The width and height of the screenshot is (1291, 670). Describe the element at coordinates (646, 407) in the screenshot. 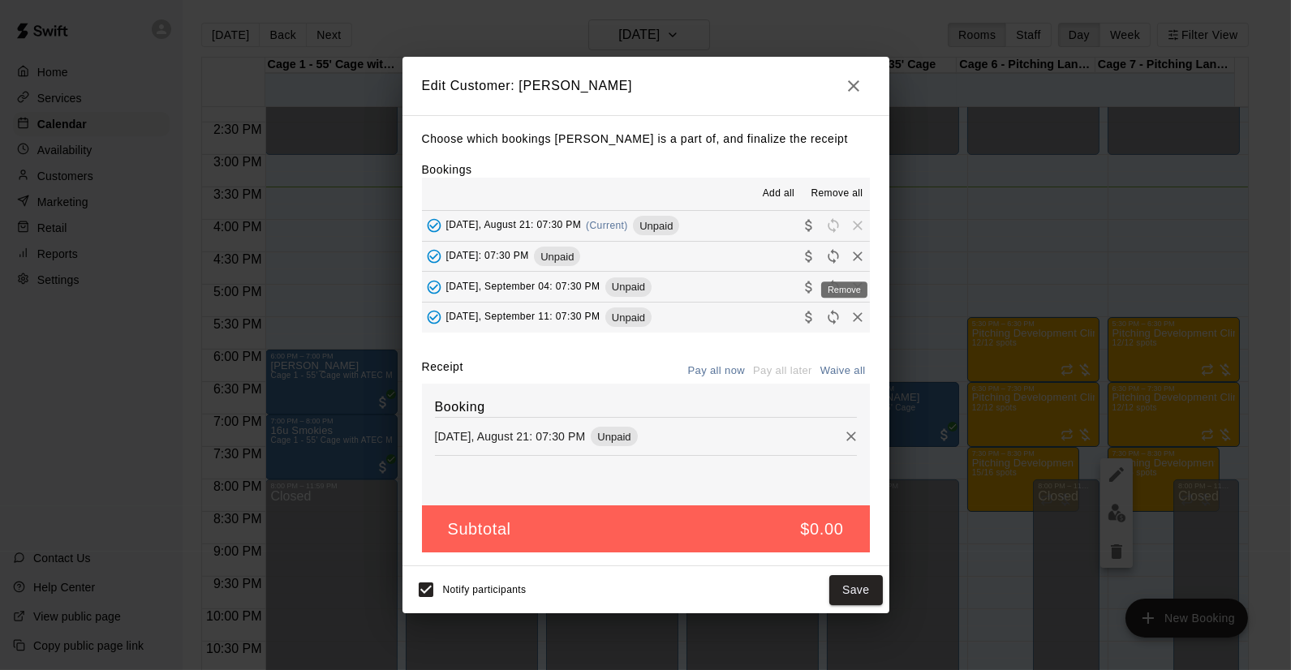

I see `h6: Booking` at that location.